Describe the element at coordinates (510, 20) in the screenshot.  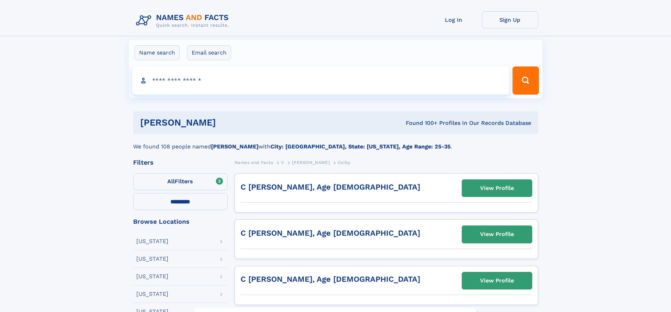
I see `a: Sign Up` at that location.